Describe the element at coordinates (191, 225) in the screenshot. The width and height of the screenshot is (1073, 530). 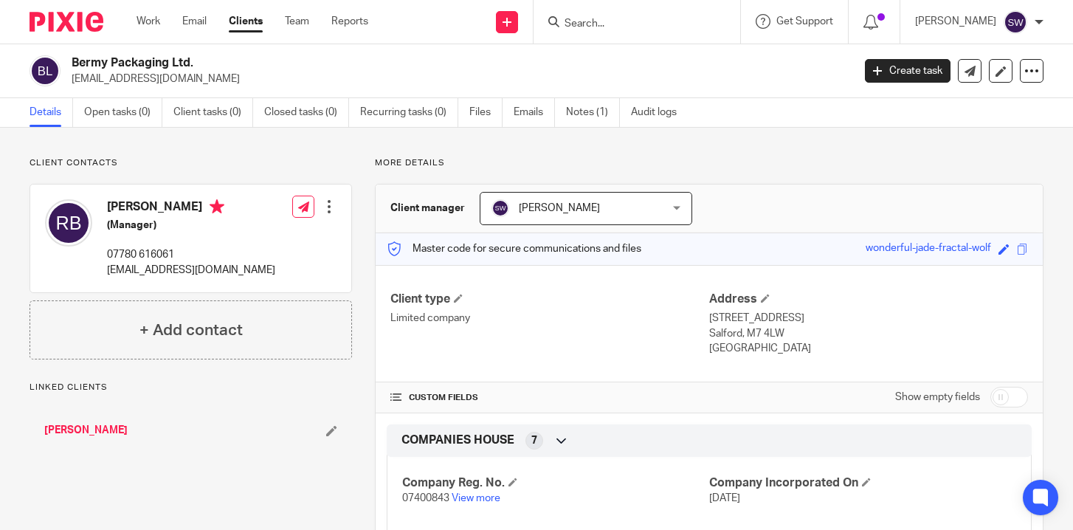
I see `h5: (Manager)` at that location.